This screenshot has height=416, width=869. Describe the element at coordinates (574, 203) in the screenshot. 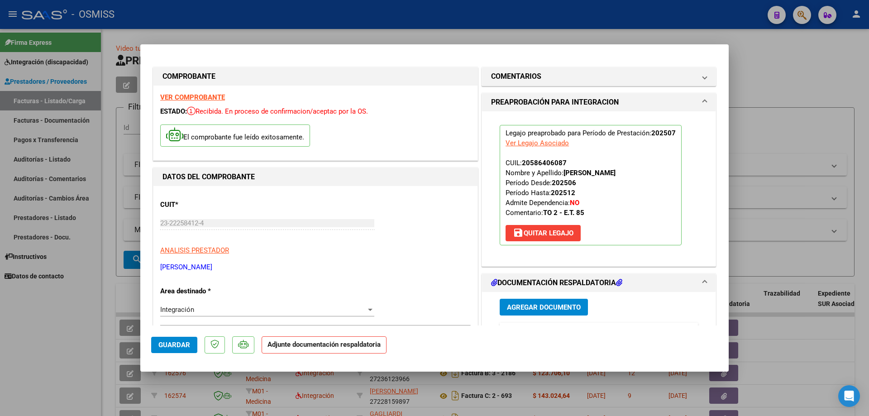

I see `strong: NO` at that location.